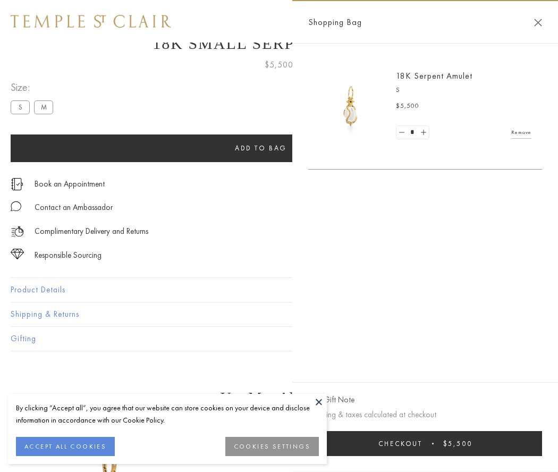 The width and height of the screenshot is (558, 472). What do you see at coordinates (423, 132) in the screenshot?
I see `a: Set quantity to 2` at bounding box center [423, 132].